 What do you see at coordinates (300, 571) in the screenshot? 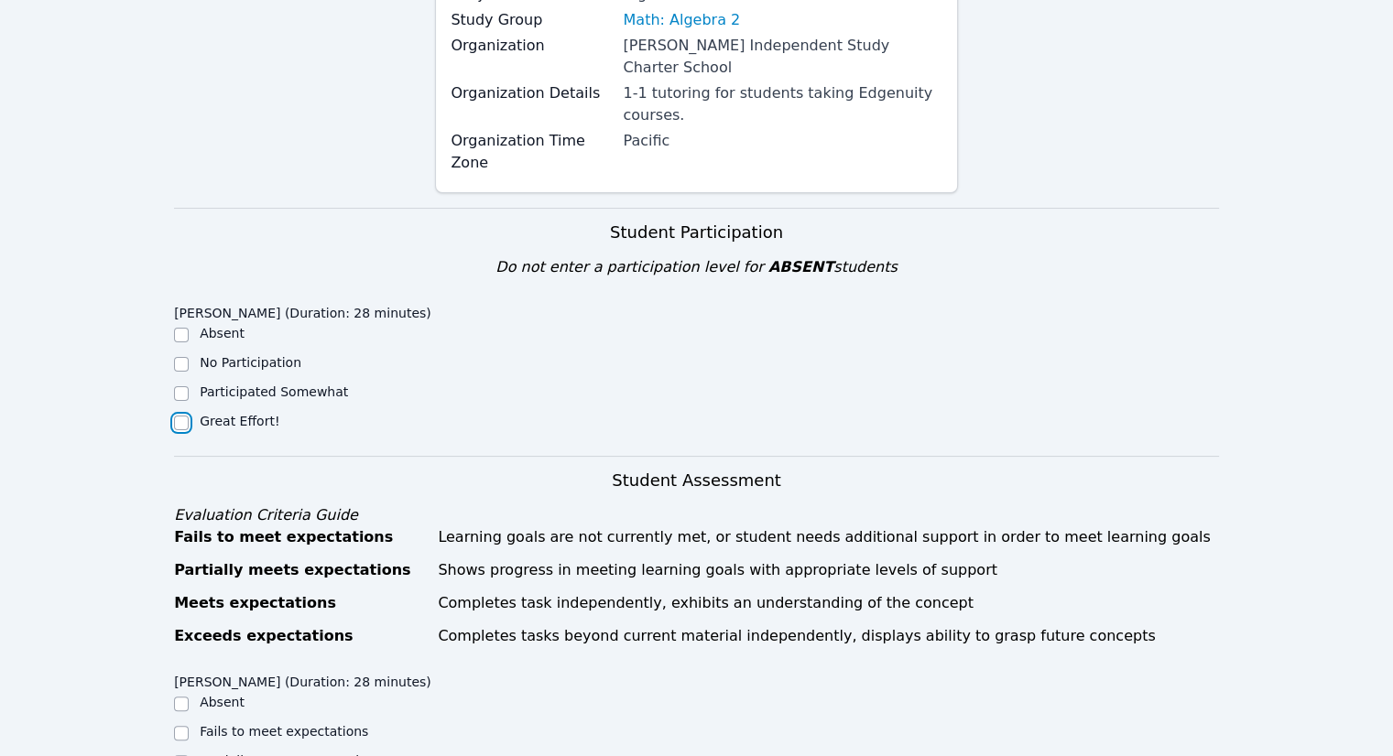
I see `div: Partially meets expectations` at bounding box center [300, 571].